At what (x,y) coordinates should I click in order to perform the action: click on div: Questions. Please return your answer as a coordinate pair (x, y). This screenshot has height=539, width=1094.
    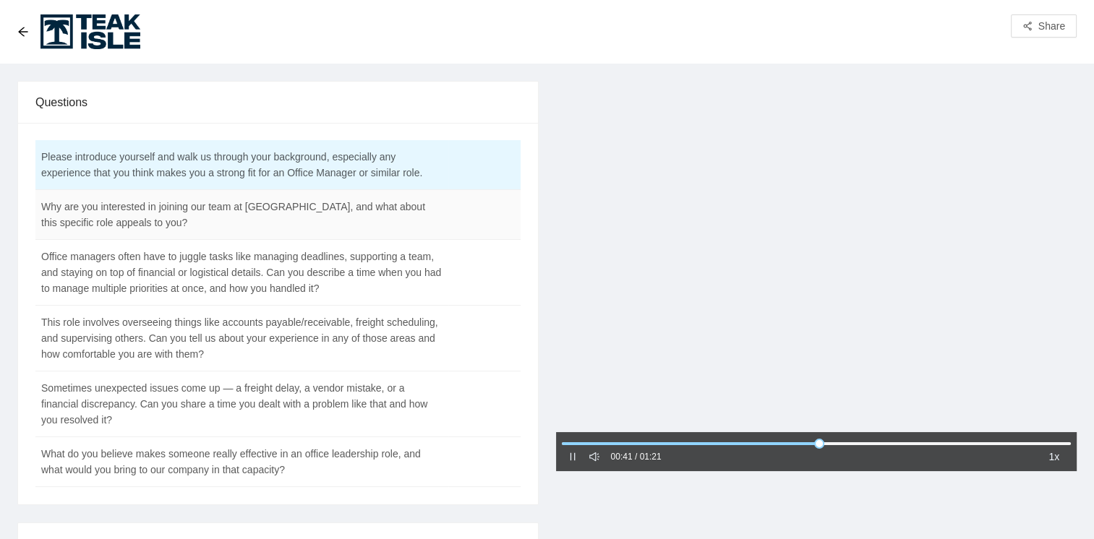
    Looking at the image, I should click on (278, 102).